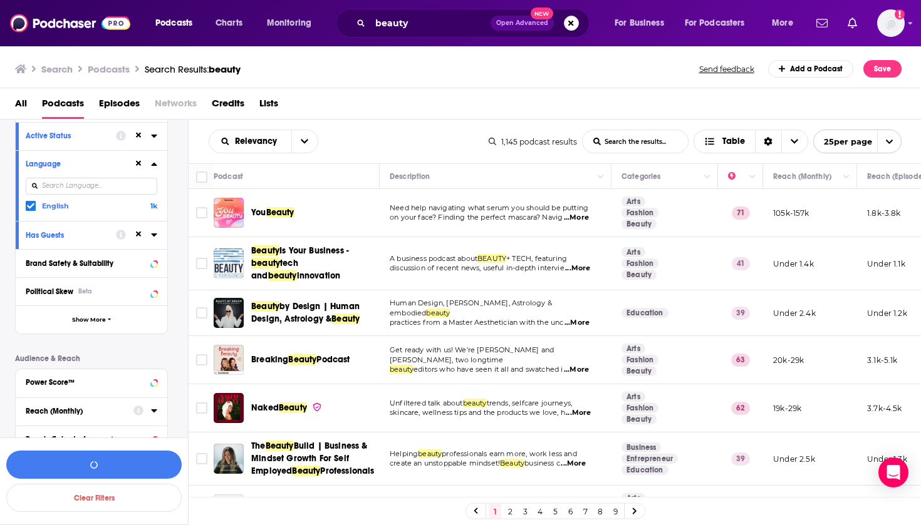 This screenshot has height=525, width=921. Describe the element at coordinates (229, 360) in the screenshot. I see `a: Breaking Beauty Podcast` at that location.